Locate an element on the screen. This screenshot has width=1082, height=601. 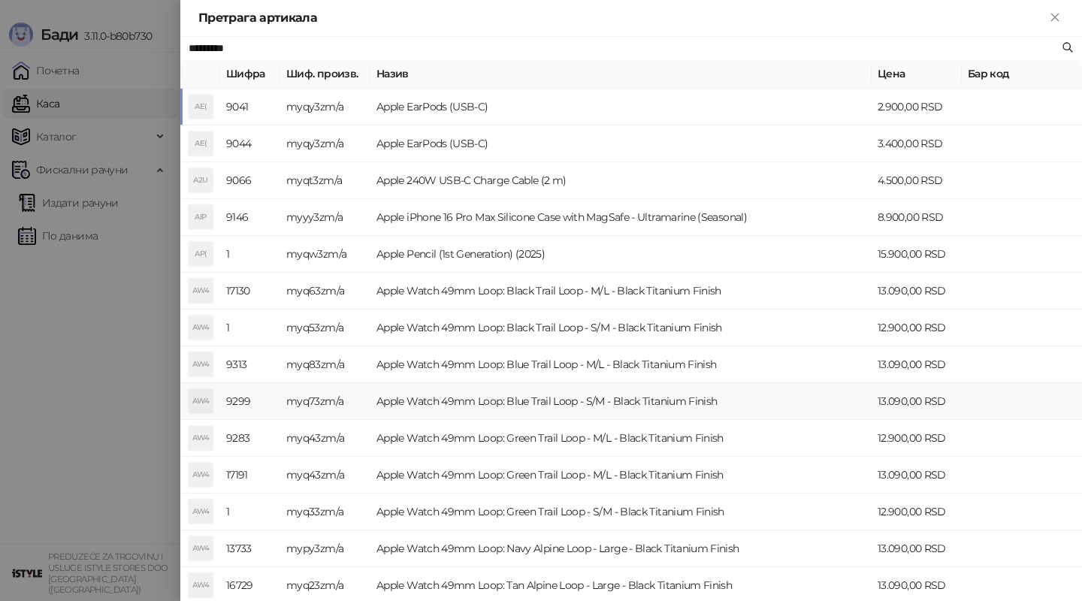
td: 17130 is located at coordinates (250, 291).